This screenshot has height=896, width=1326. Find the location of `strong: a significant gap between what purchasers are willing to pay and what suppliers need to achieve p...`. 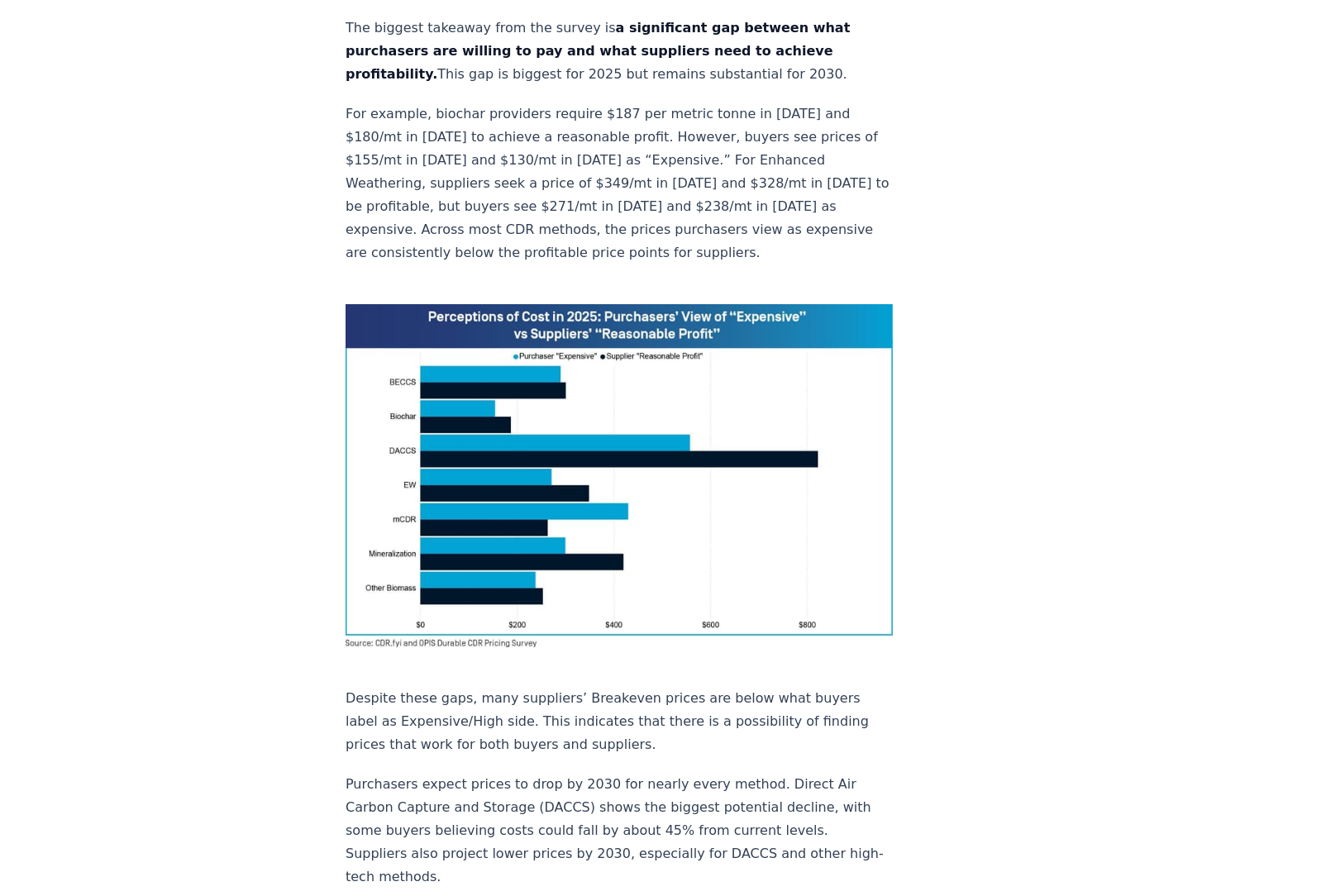

strong: a significant gap between what purchasers are willing to pay and what suppliers need to achieve p... is located at coordinates (598, 50).